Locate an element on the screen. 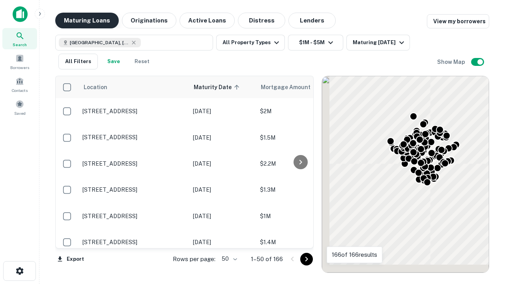 This screenshot has height=284, width=505. span: Search is located at coordinates (20, 45).